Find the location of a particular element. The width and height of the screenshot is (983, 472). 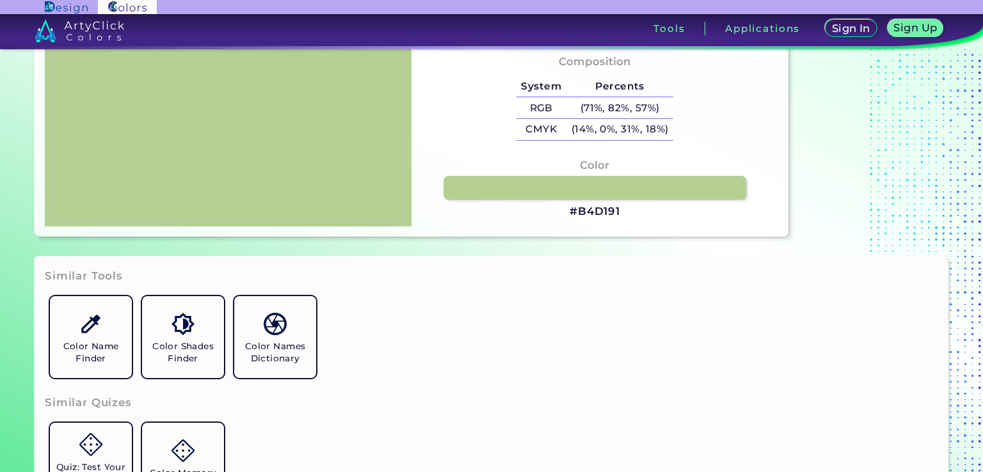

h4: Color is located at coordinates (595, 165).